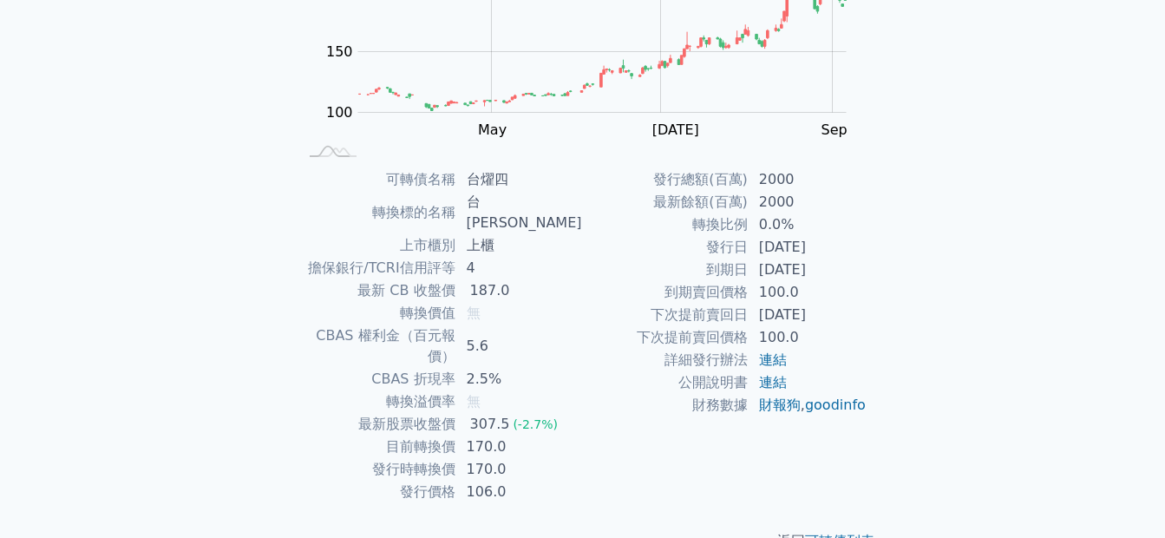 This screenshot has height=538, width=1165. Describe the element at coordinates (377, 180) in the screenshot. I see `td: 可轉債名稱` at that location.